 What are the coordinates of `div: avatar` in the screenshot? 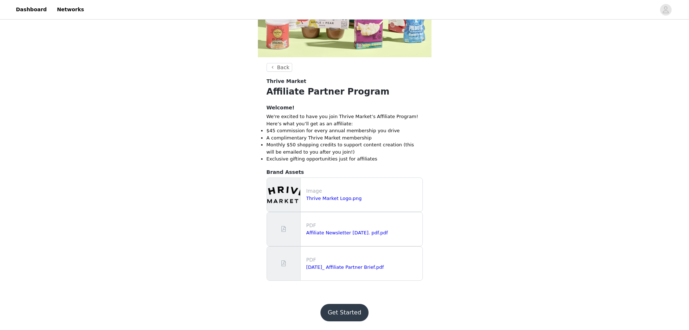 It's located at (666, 10).